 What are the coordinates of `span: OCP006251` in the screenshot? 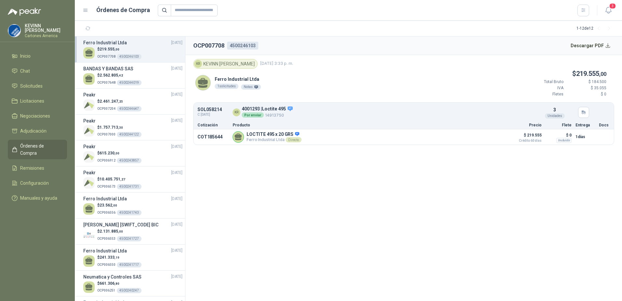 It's located at (106, 290).